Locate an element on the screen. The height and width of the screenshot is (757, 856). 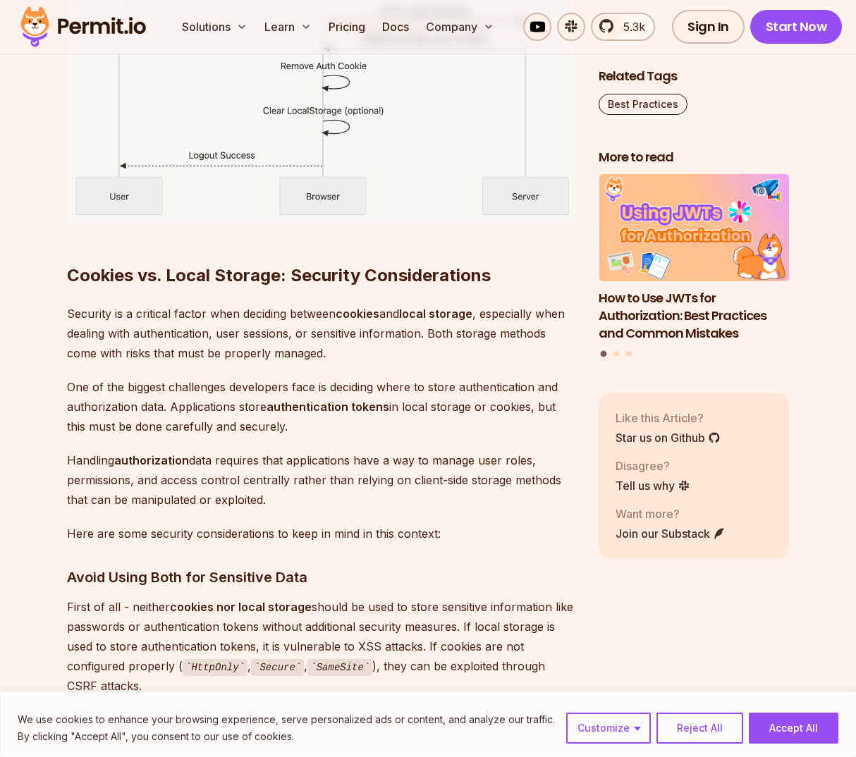
h3: How to Use JWTs for Authorization: Best Practices and Common Mistakes is located at coordinates (694, 316).